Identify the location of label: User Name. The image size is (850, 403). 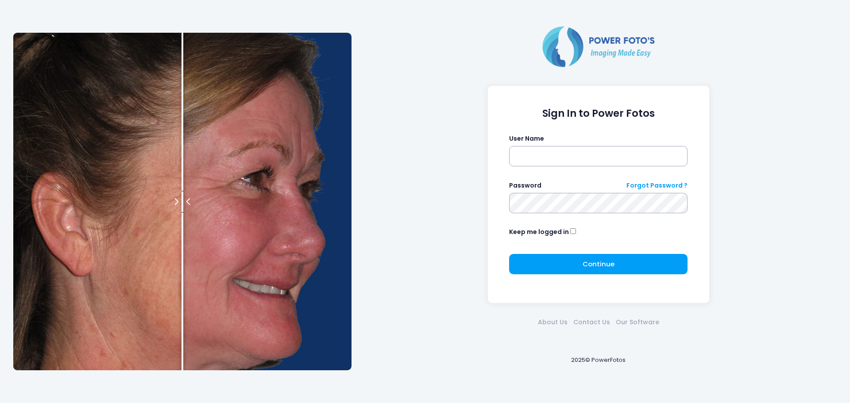
(526, 139).